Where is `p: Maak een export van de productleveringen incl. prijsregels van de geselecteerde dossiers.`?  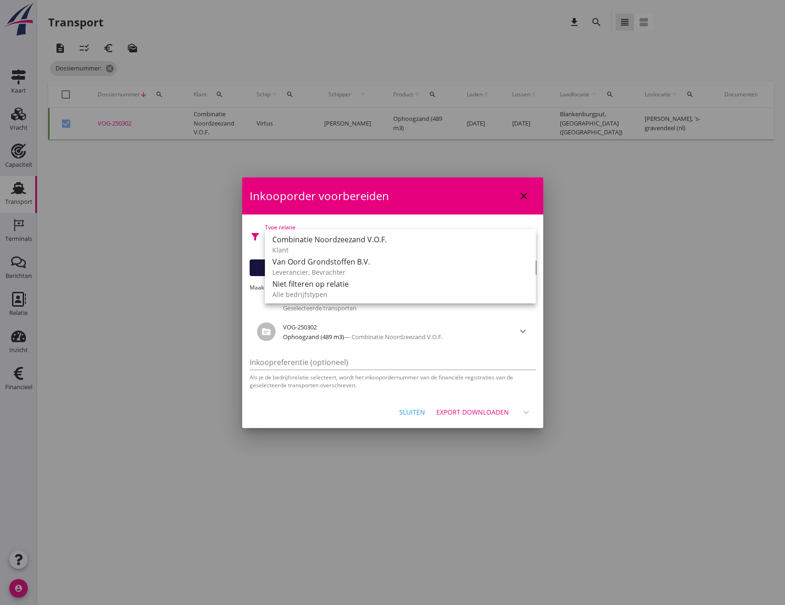
p: Maak een export van de productleveringen incl. prijsregels van de geselecteerde dossiers. is located at coordinates (393, 288).